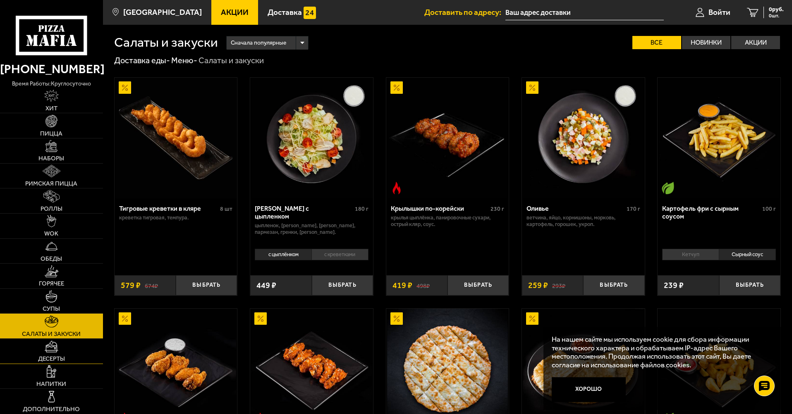 The height and width of the screenshot is (414, 792). What do you see at coordinates (131, 286) in the screenshot?
I see `span: 579 ₽` at bounding box center [131, 286].